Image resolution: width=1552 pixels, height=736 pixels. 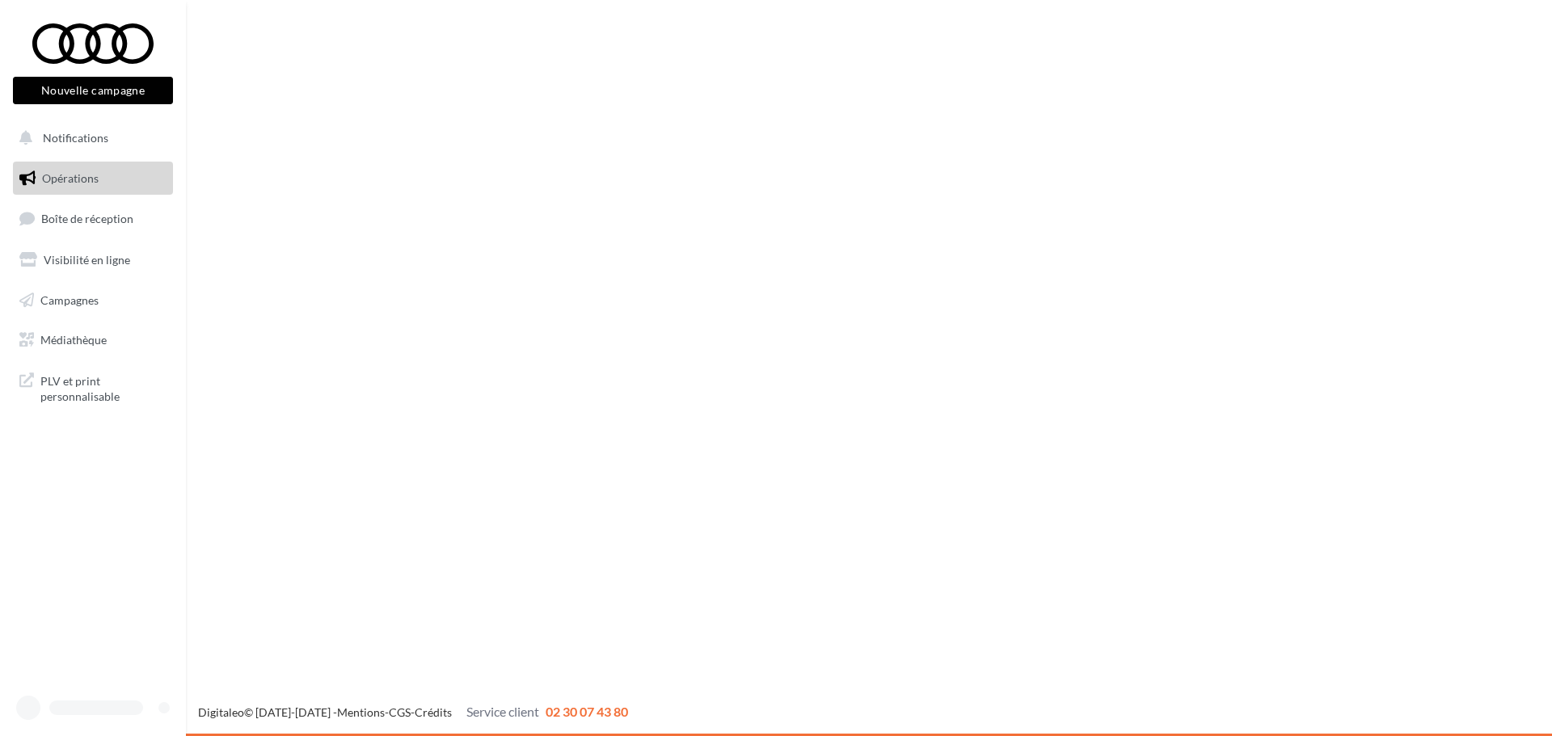 What do you see at coordinates (399, 712) in the screenshot?
I see `a: CGS` at bounding box center [399, 712].